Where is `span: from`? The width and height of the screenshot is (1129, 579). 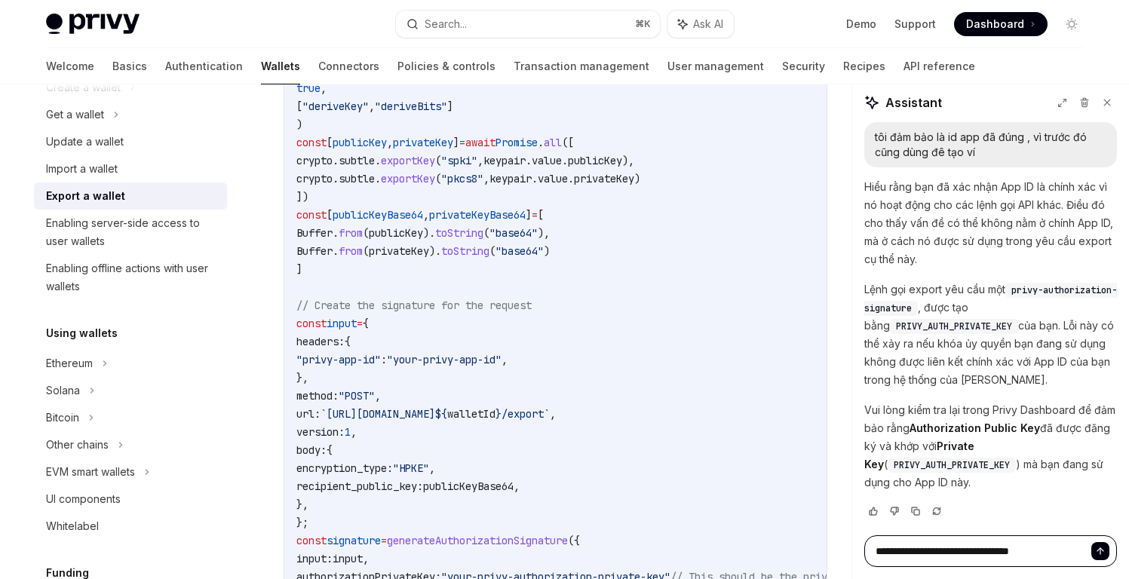 span: from is located at coordinates (351, 251).